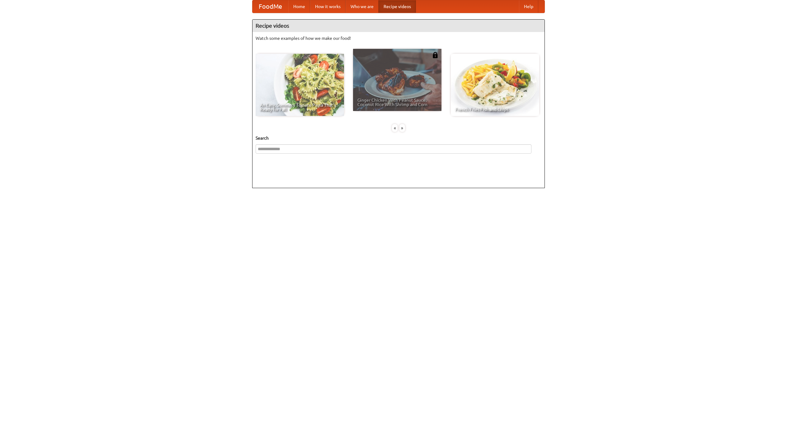  What do you see at coordinates (362, 7) in the screenshot?
I see `a: Who we are` at bounding box center [362, 7].